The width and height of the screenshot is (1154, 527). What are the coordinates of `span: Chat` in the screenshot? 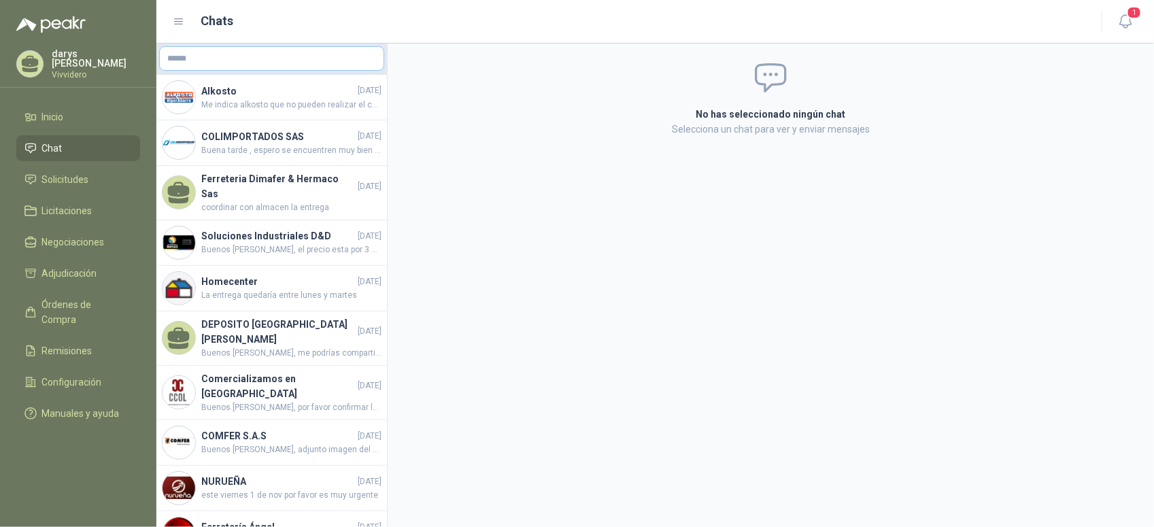 It's located at (52, 148).